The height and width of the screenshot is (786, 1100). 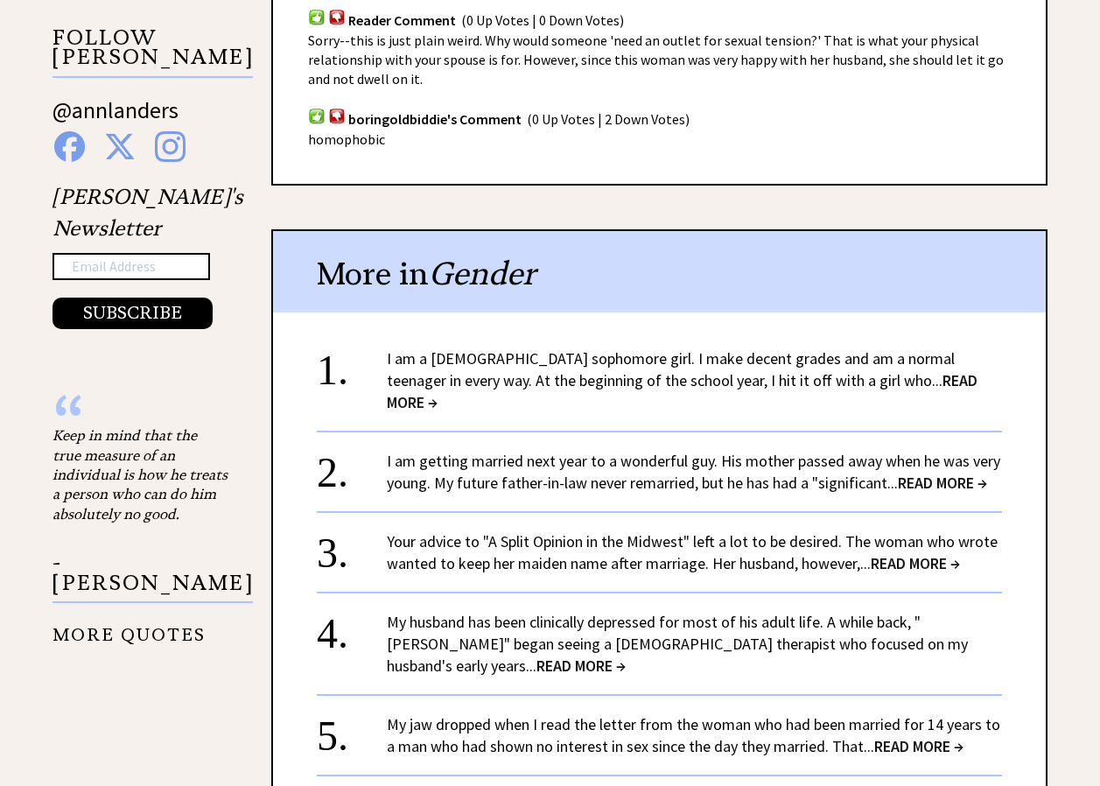 I want to click on span: Gender, so click(x=482, y=273).